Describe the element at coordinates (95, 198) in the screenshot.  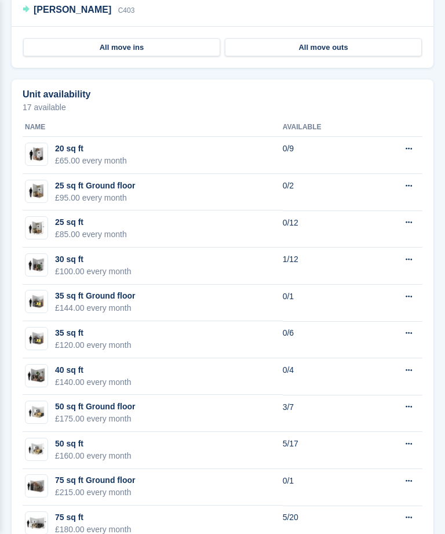
I see `div: £95.00 every month` at that location.